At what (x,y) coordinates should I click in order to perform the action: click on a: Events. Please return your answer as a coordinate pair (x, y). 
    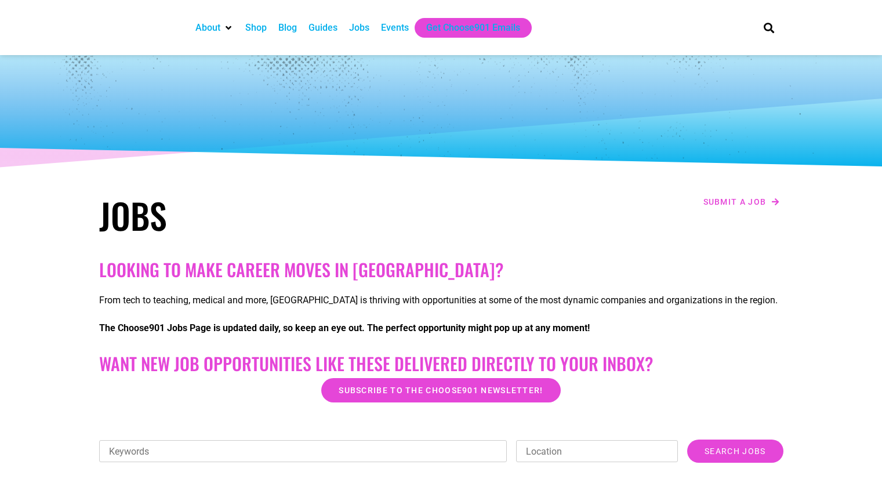
    Looking at the image, I should click on (395, 28).